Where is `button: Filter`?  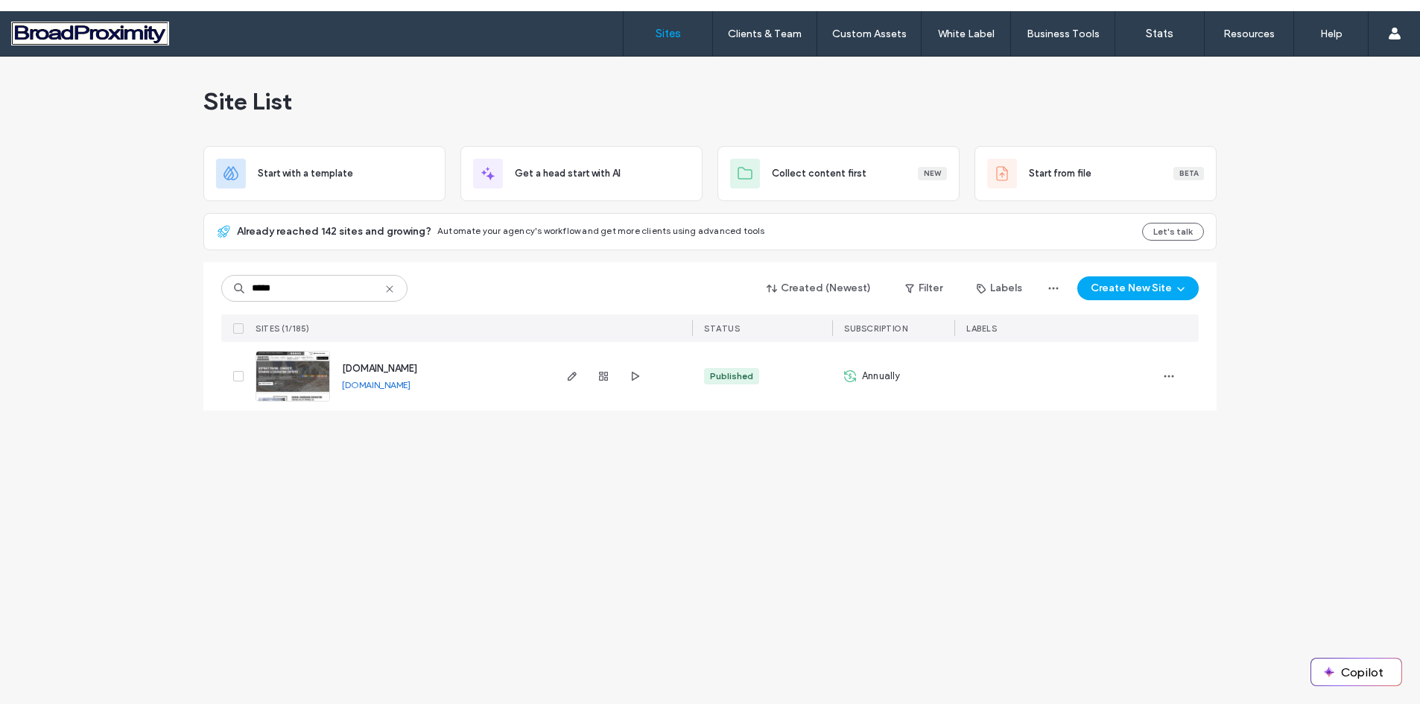
button: Filter is located at coordinates (924, 288).